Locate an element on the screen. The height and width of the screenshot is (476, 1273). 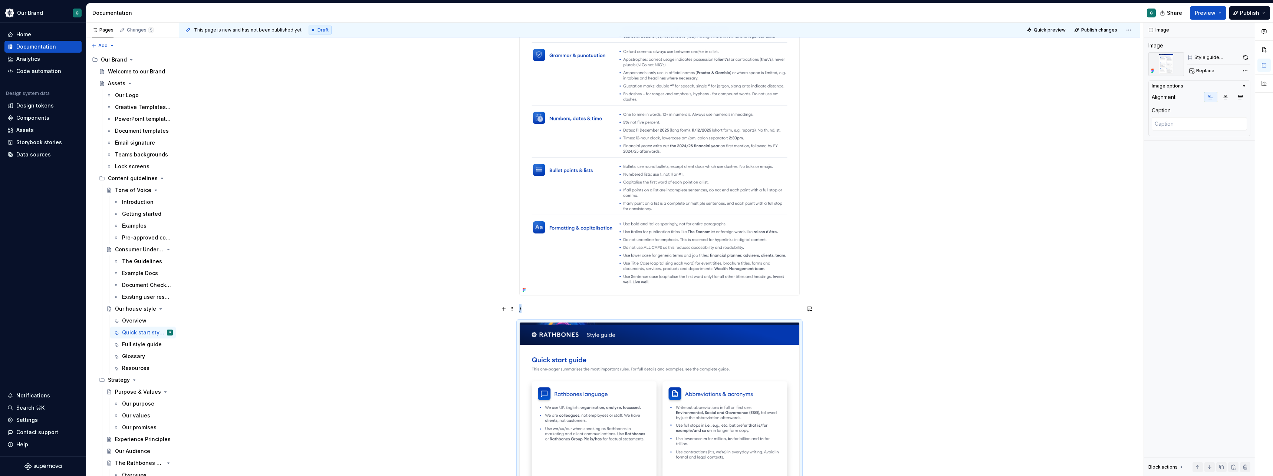
a: Glossary is located at coordinates (143, 357).